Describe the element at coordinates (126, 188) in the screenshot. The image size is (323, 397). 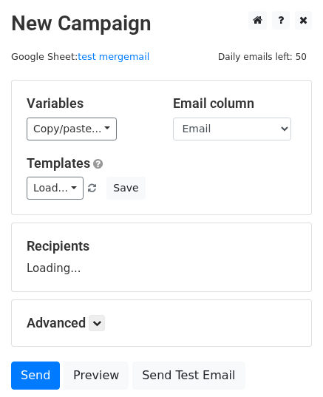
I see `button: Save` at that location.